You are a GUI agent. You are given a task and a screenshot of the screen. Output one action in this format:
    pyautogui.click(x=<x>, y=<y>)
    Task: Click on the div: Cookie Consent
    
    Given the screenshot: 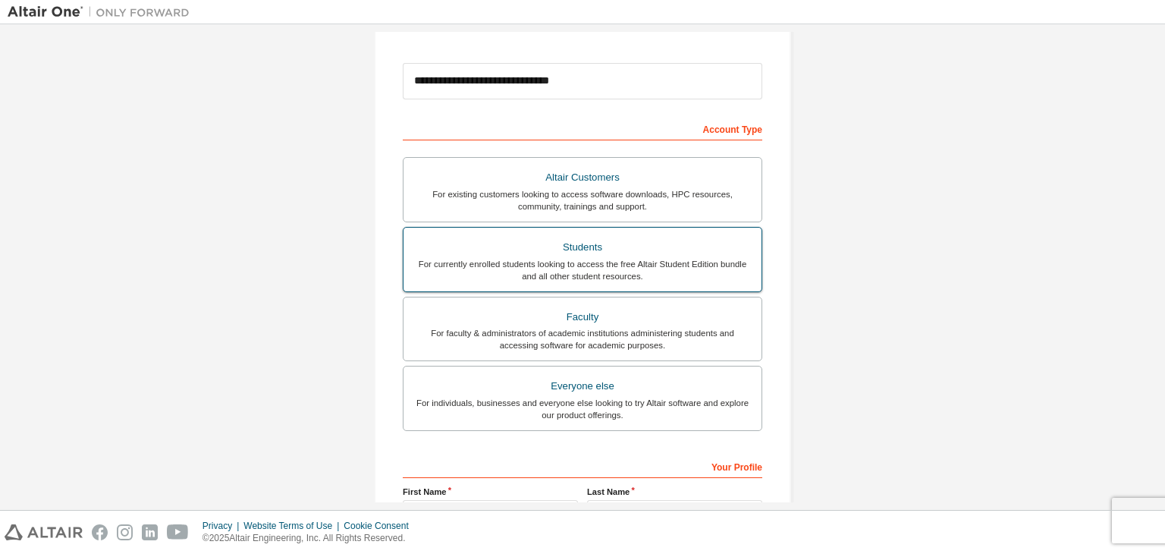 What is the action you would take?
    pyautogui.click(x=380, y=526)
    